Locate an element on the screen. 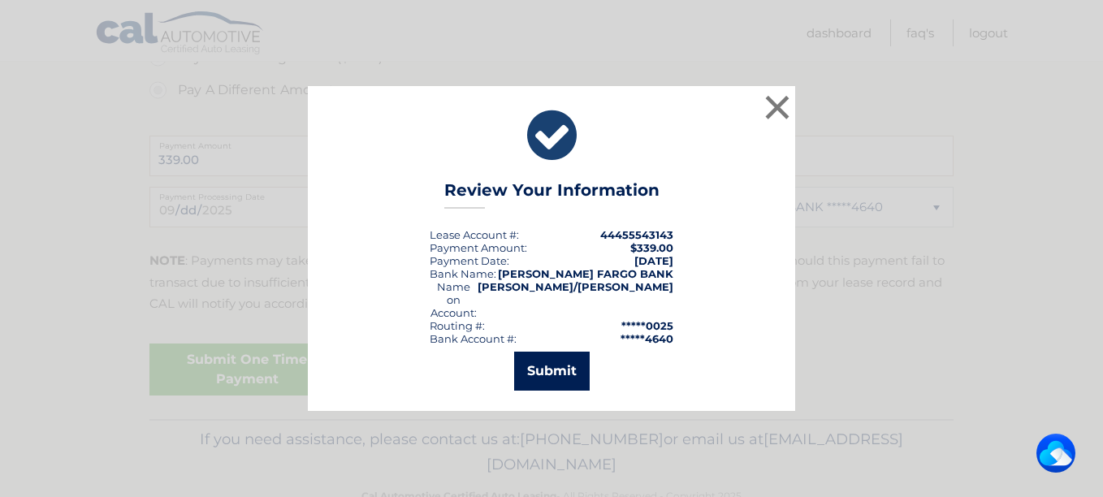 The height and width of the screenshot is (497, 1103). div: Routing #: is located at coordinates (457, 326).